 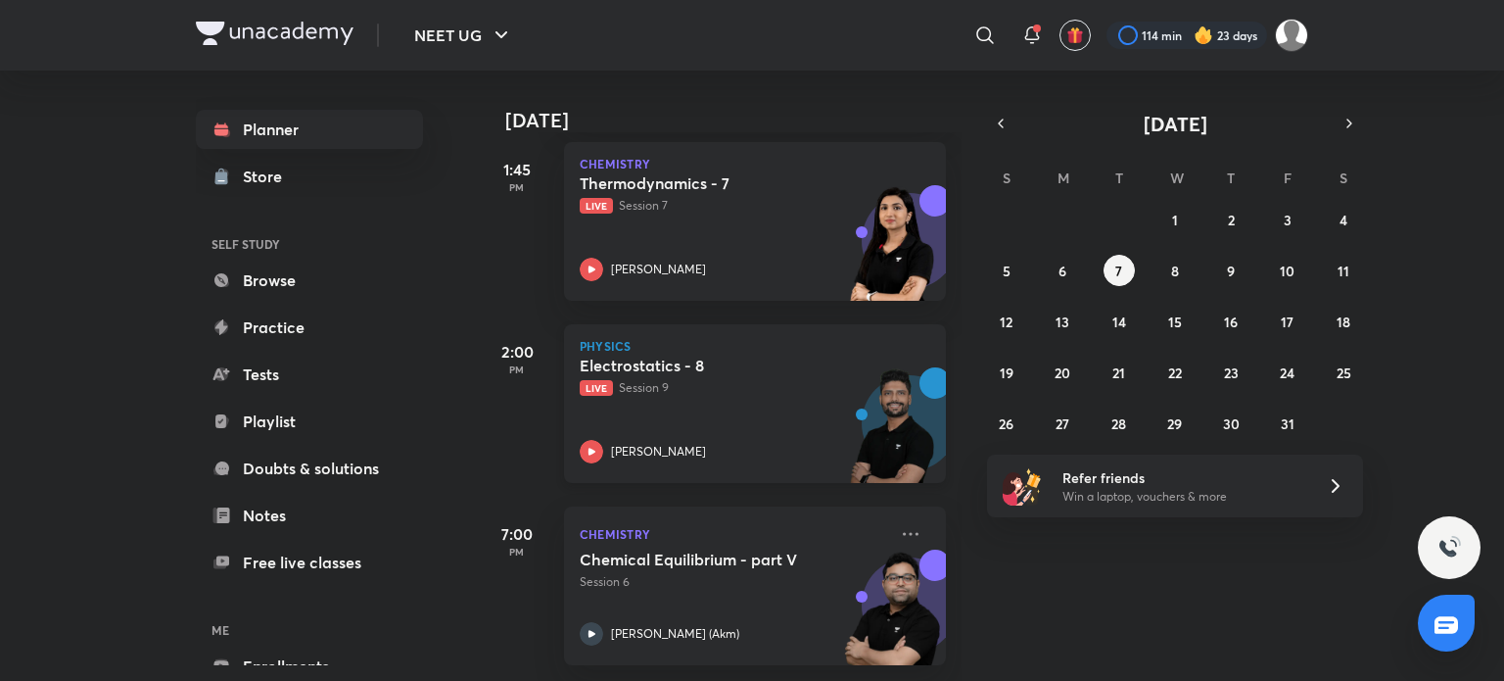 I want to click on abbr: October 12, 2025, so click(x=1006, y=321).